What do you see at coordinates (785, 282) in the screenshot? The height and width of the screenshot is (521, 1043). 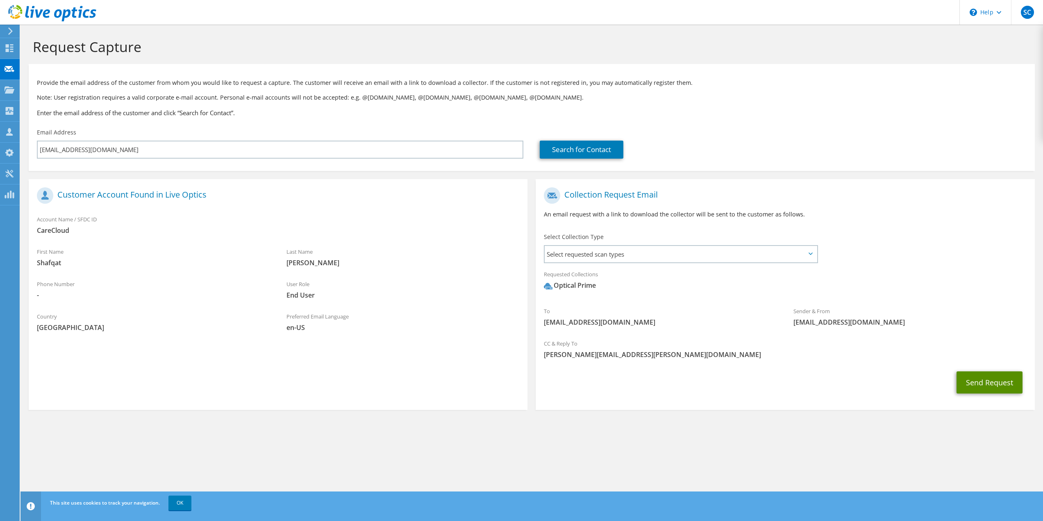 I see `div: Requested Collections` at bounding box center [785, 282].